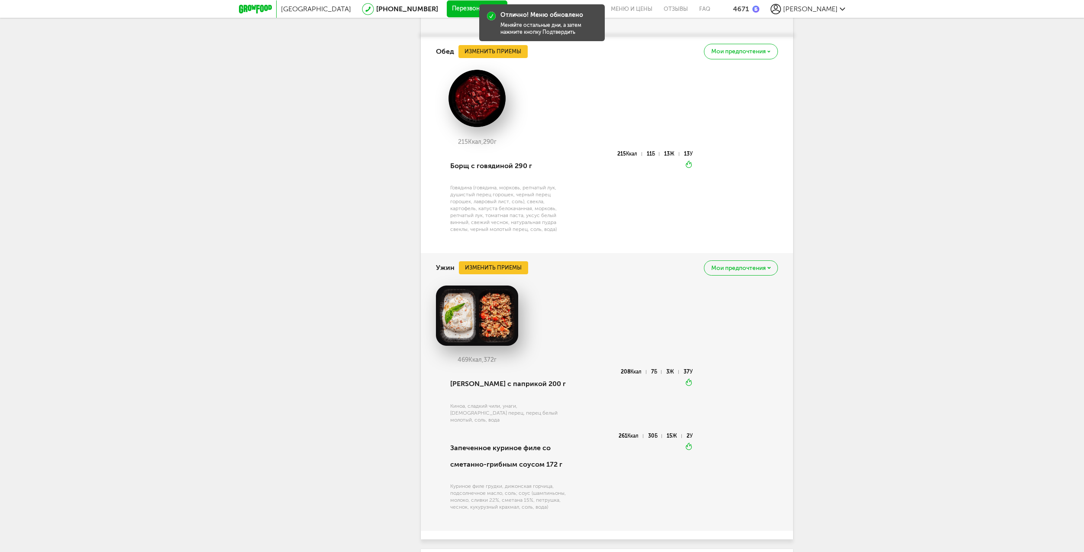  I want to click on div: 15, so click(674, 436).